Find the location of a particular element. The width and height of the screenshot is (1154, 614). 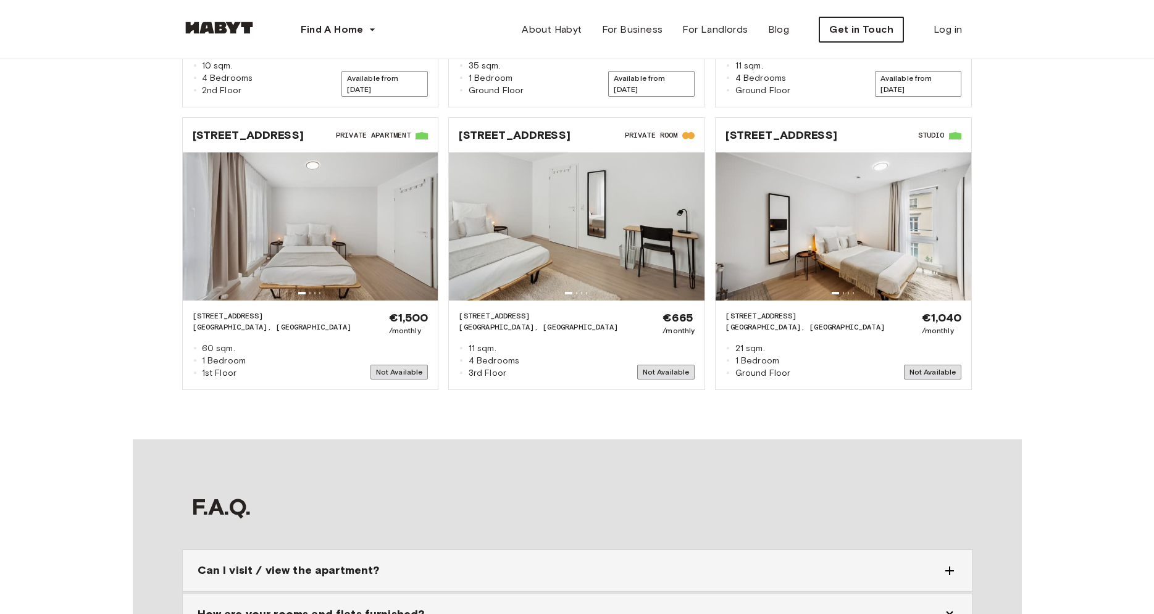

span: Studio is located at coordinates (931, 135).